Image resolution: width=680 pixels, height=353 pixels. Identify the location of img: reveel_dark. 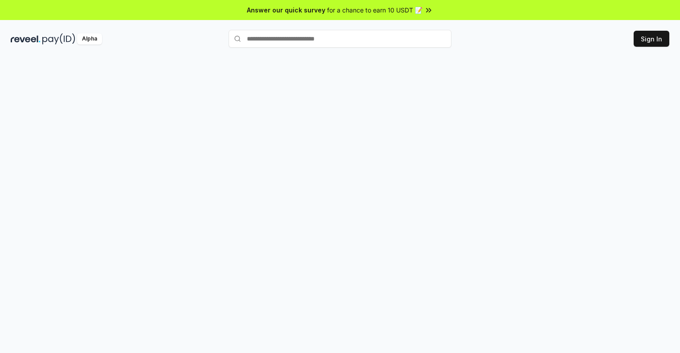
(25, 39).